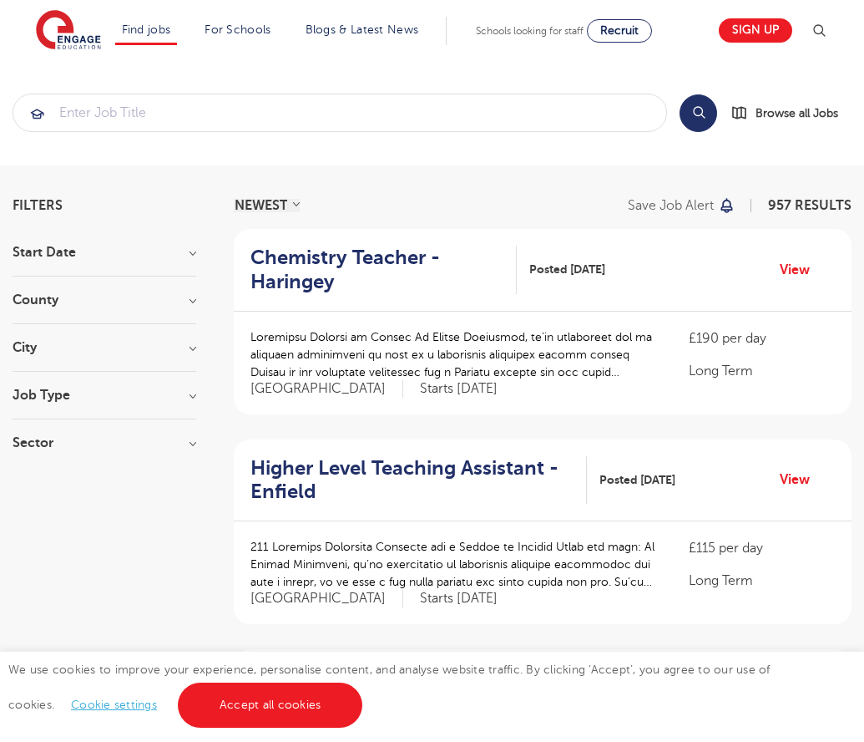 Image resolution: width=864 pixels, height=742 pixels. What do you see at coordinates (791, 113) in the screenshot?
I see `a: Browse all Jobs` at bounding box center [791, 113].